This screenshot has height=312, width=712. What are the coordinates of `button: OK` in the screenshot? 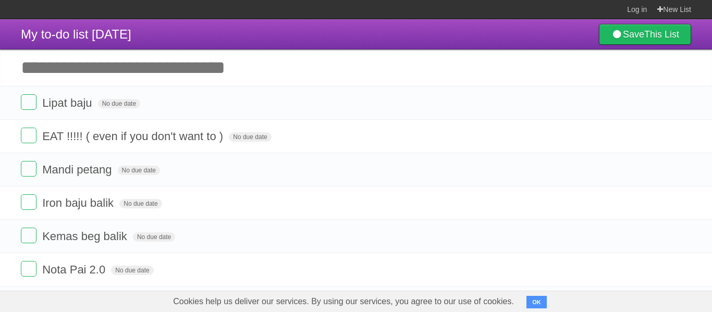 It's located at (536, 302).